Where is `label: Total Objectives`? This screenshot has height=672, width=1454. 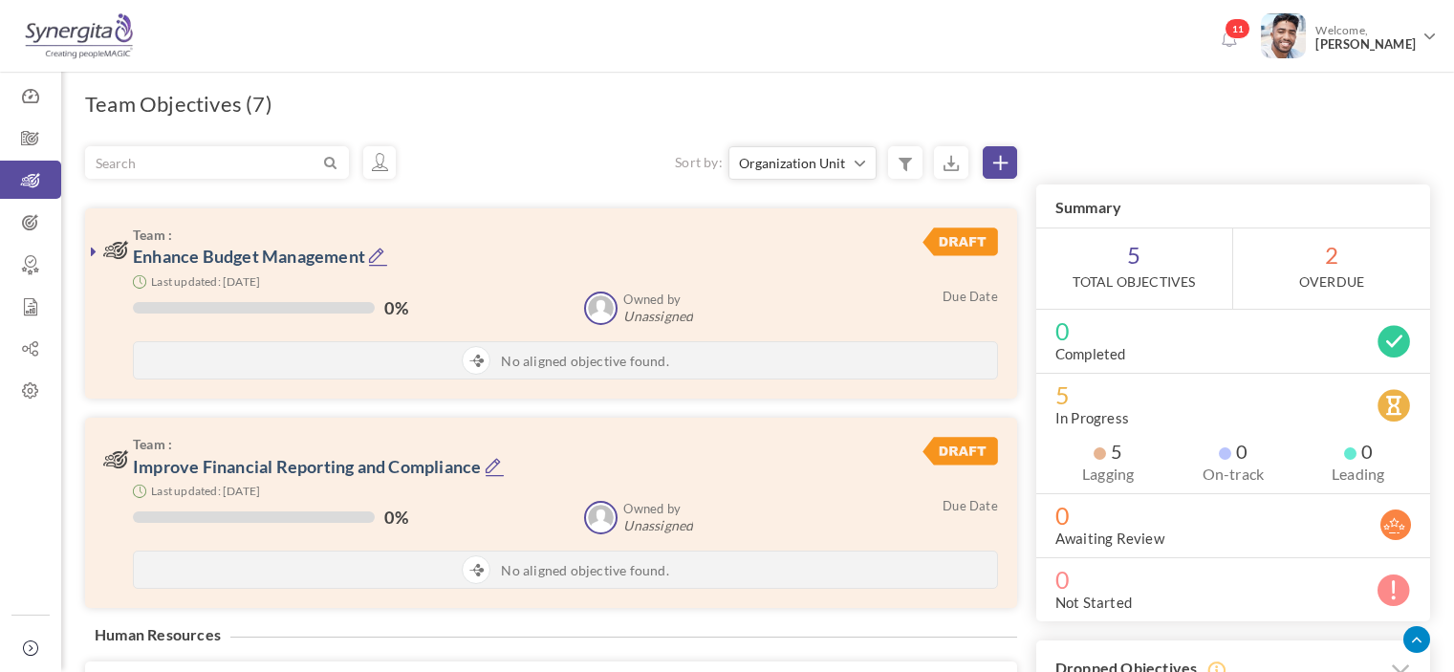
label: Total Objectives is located at coordinates (1134, 282).